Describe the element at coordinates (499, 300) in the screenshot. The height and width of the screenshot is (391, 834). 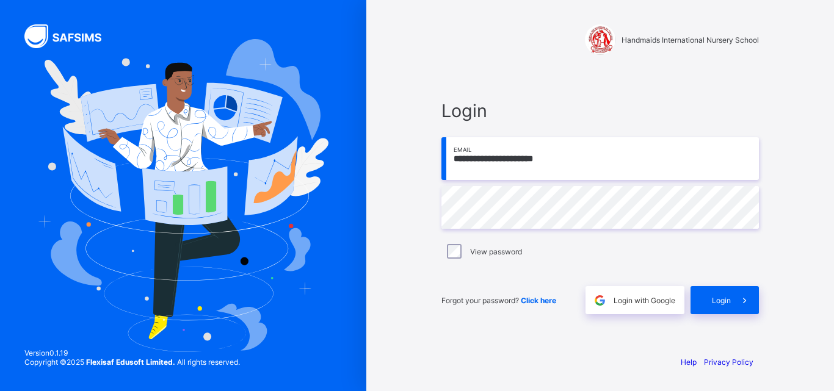
I see `span: Forgot your password?` at that location.